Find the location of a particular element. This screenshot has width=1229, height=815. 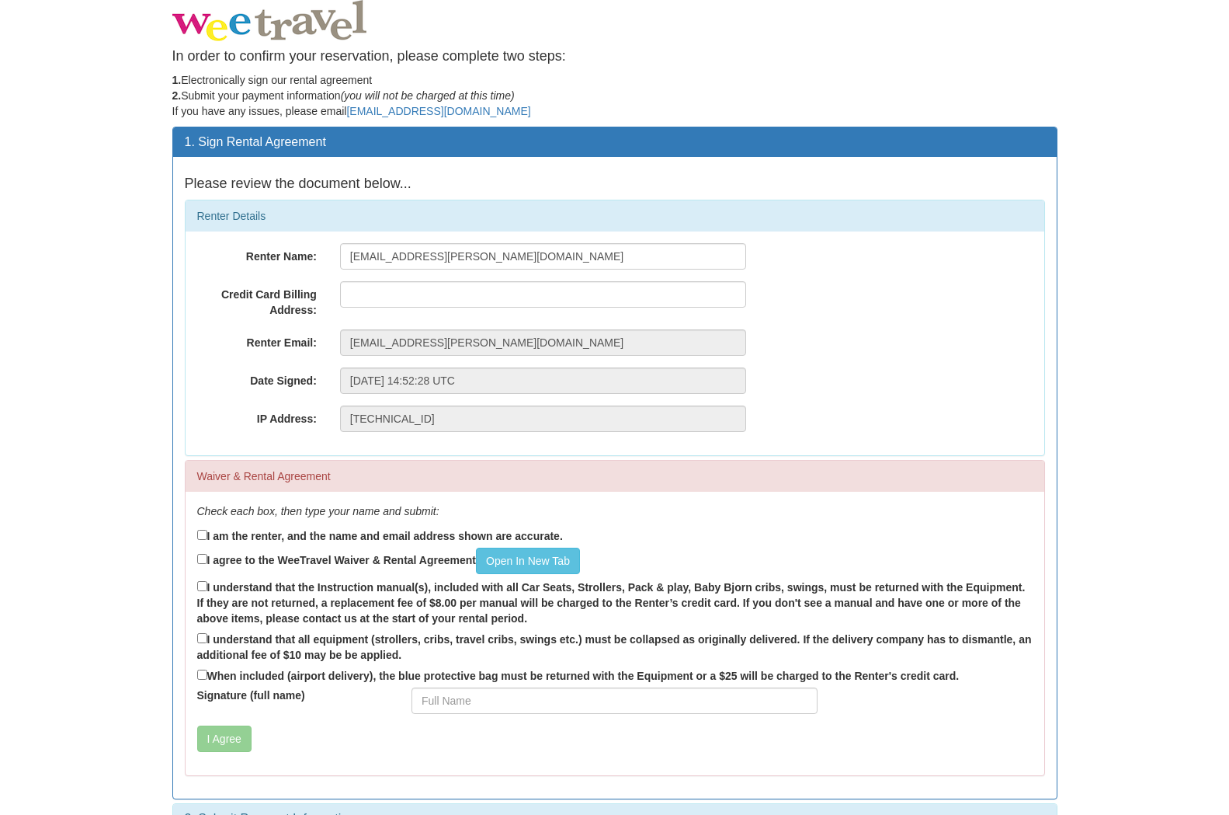

input: I understand that the Instruction manual(s), included with all Car Seats, Strollers, Pack & play,... is located at coordinates (202, 585).